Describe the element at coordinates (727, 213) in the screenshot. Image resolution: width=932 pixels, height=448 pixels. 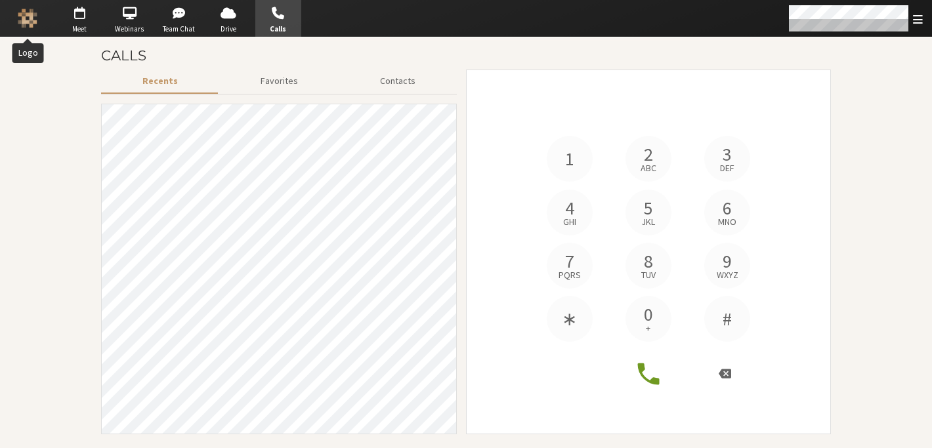
I see `button: 6mno` at that location.